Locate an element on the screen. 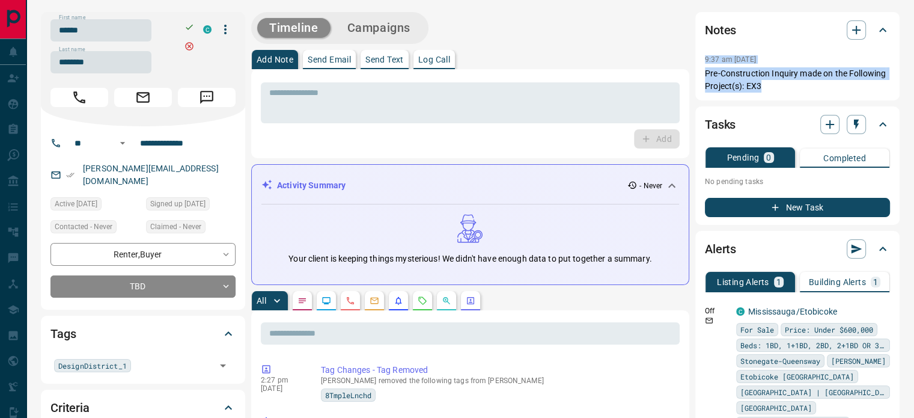 The image size is (914, 418). h2: Criteria is located at coordinates (70, 407).